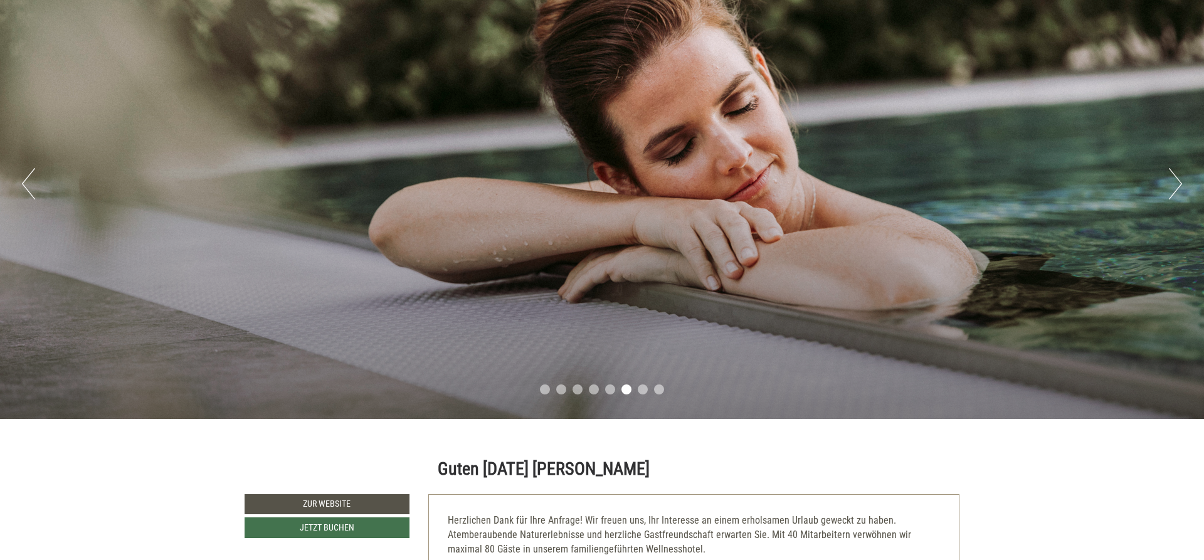  Describe the element at coordinates (694, 535) in the screenshot. I see `p: Herzlichen Dank für Ihre Anfrage! Wir freuen uns, Ihr Interesse an einem erholsamen Urlaub geweck...` at that location.